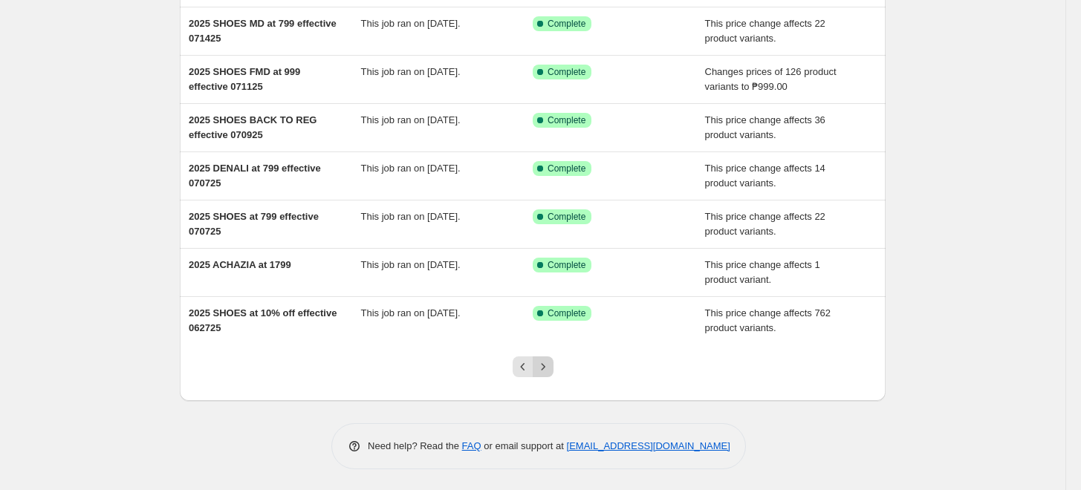  What do you see at coordinates (472, 446) in the screenshot?
I see `a: FAQ` at bounding box center [472, 446].